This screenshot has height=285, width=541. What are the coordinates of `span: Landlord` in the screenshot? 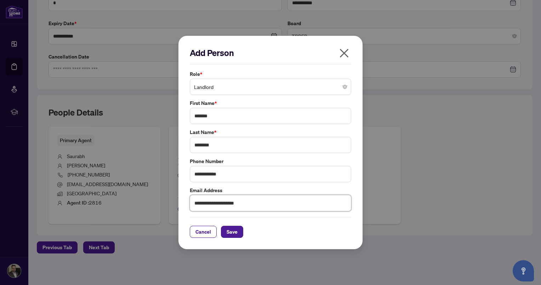 It's located at (271, 87).